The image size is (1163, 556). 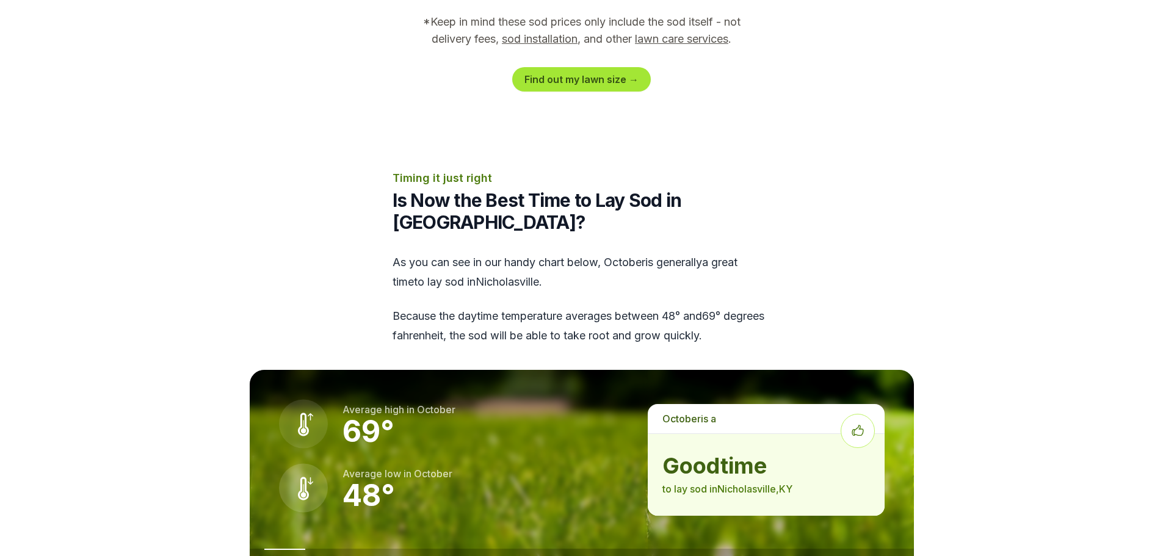 What do you see at coordinates (368, 431) in the screenshot?
I see `strong: 69 °` at bounding box center [368, 431].